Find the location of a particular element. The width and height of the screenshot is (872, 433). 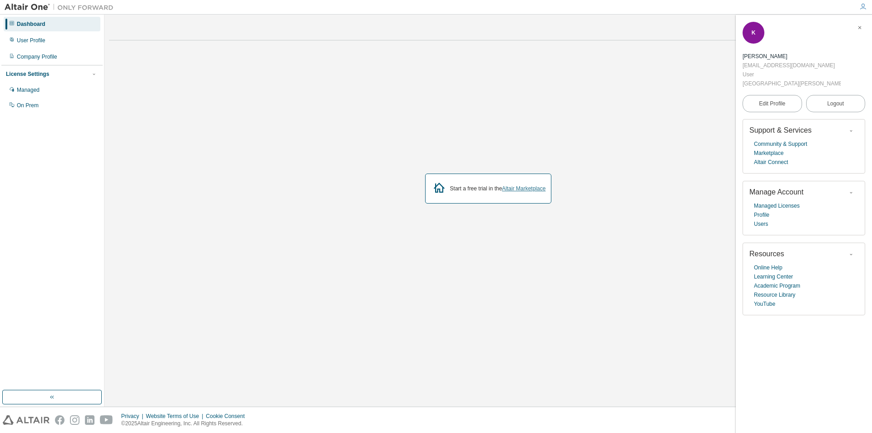

span: Support & Services is located at coordinates (780, 130).